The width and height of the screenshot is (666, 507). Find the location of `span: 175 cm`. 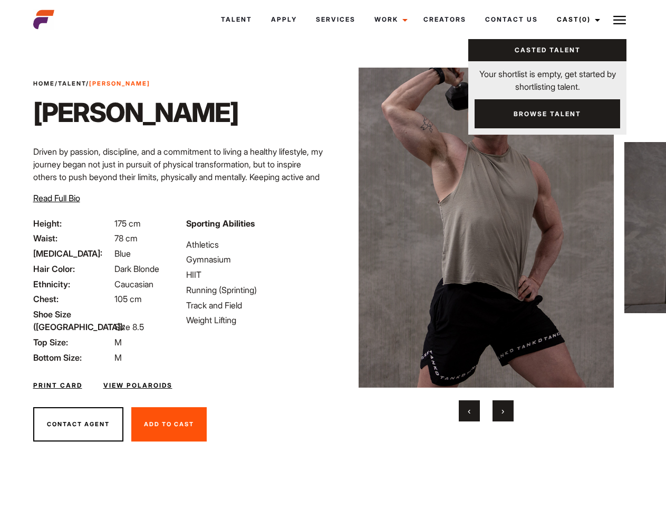

span: 175 cm is located at coordinates (128, 223).